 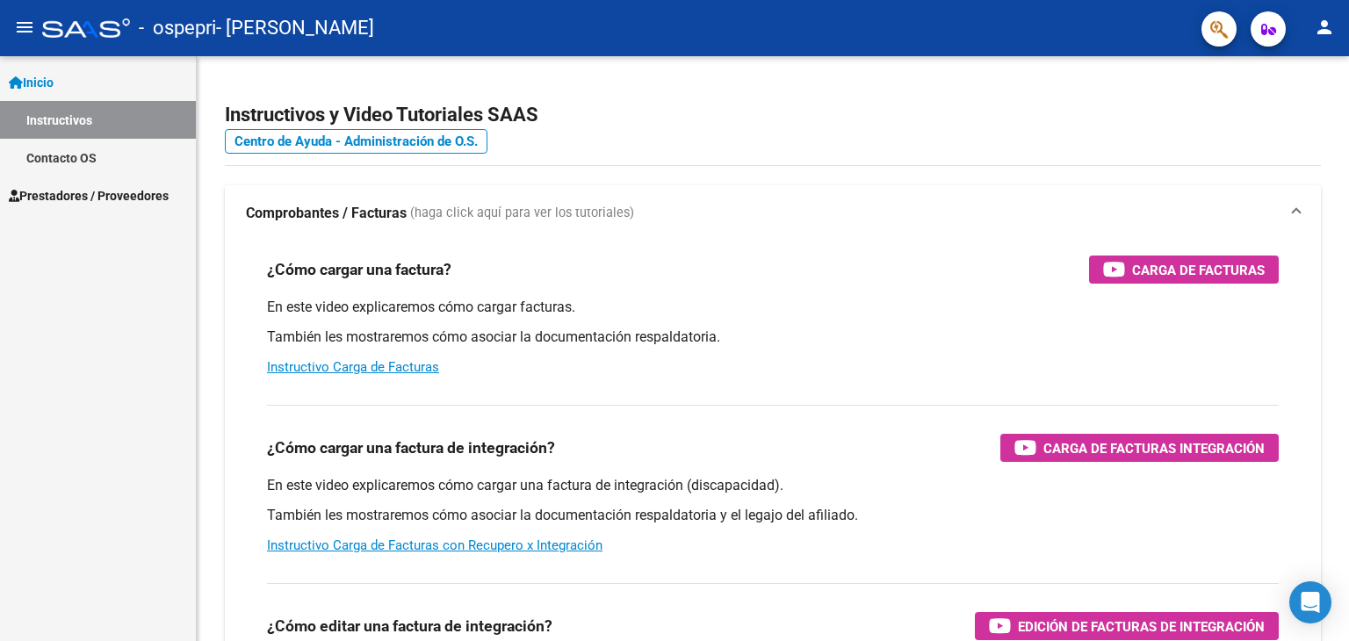 I want to click on mat-expansion-panel-header: Comprobantes / Facturas (haga click aquí para ver los tutoriales), so click(x=773, y=213).